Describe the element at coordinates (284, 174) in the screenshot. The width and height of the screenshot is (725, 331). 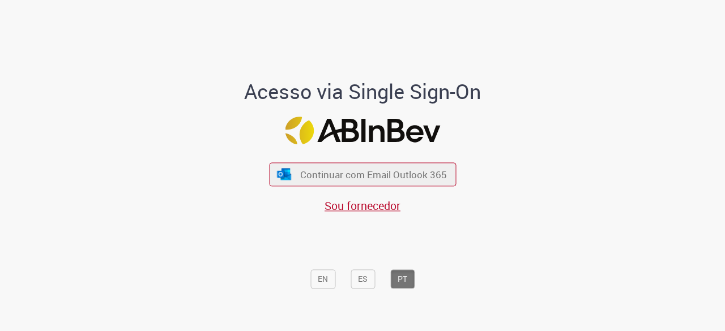
I see `img: ícone Azure/Microsoft 360` at that location.